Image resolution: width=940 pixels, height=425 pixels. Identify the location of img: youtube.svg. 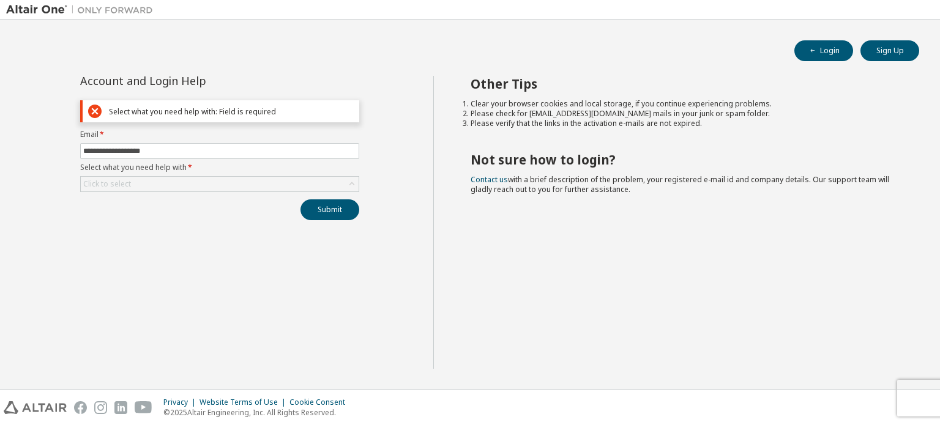
(143, 408).